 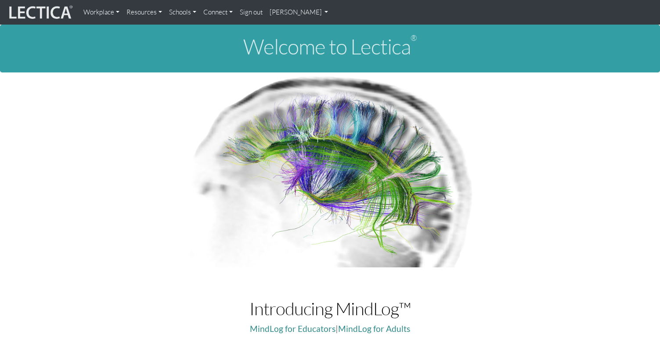 I want to click on a: MindLog for Adults, so click(x=374, y=328).